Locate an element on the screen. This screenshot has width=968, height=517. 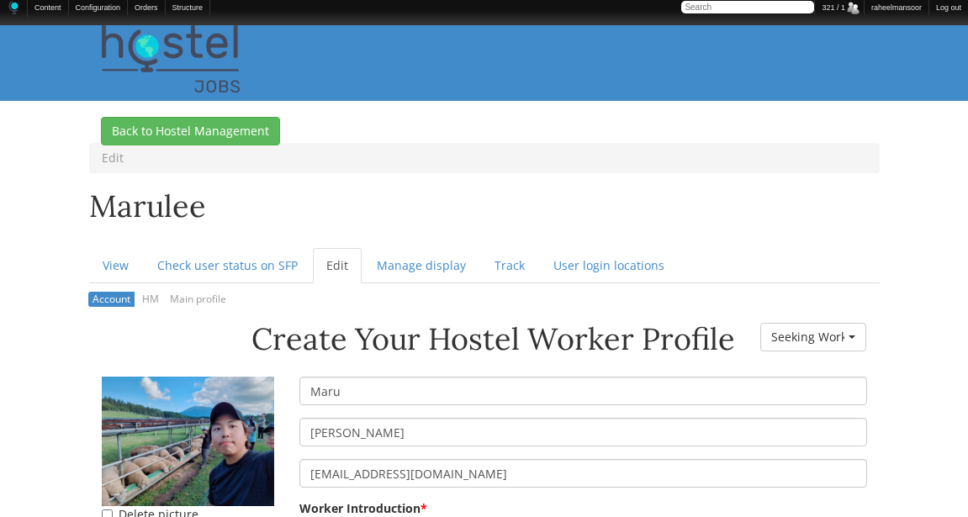
input: Worker Last Name is located at coordinates (583, 432).